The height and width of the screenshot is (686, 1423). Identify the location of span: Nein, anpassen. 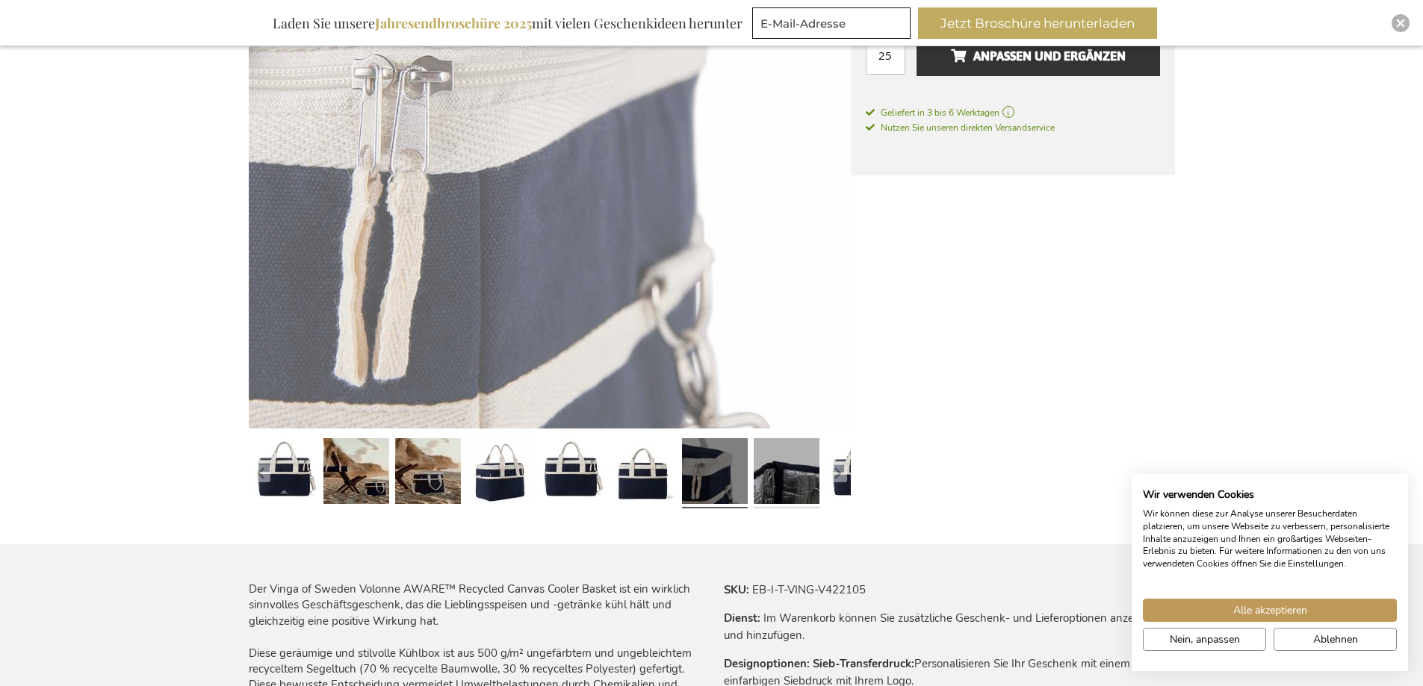
(1205, 639).